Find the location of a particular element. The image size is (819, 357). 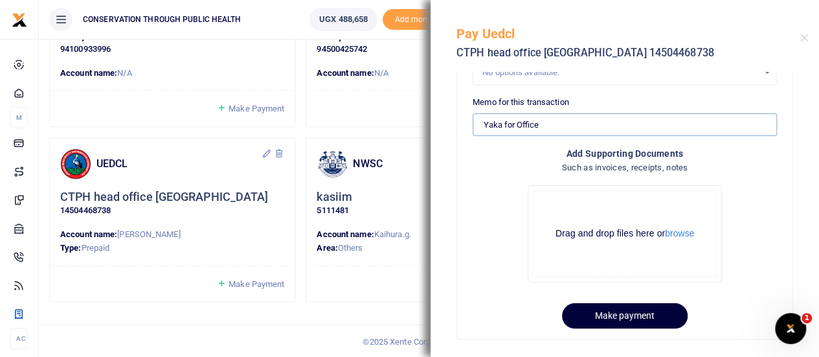

span: Others is located at coordinates (350, 247).